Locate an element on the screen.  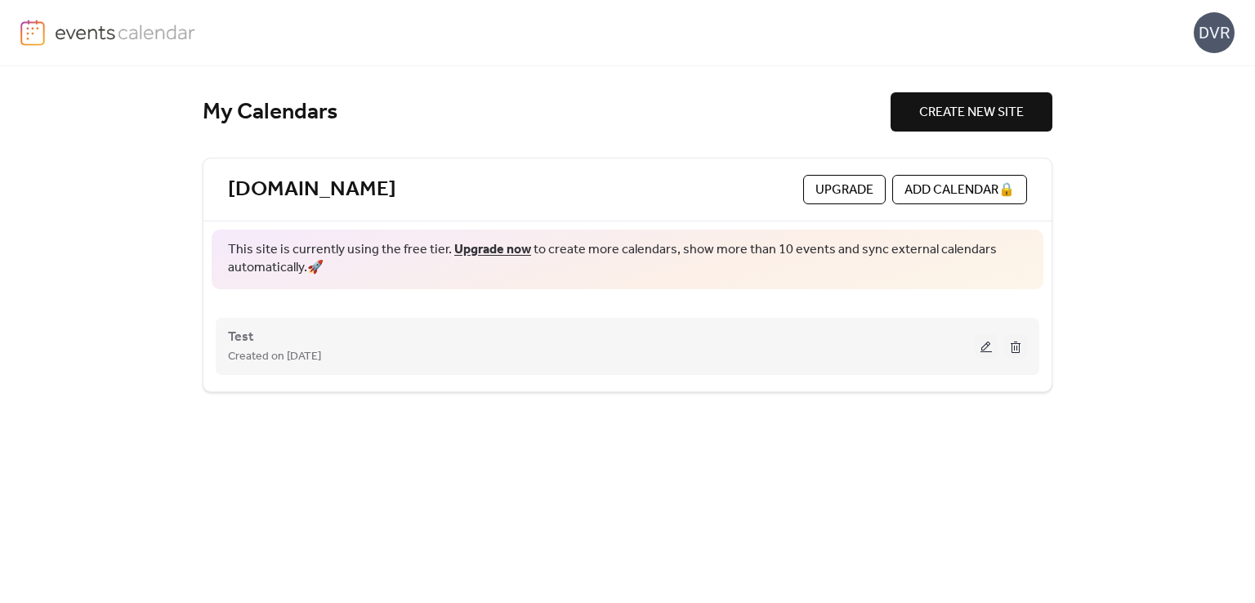
div: My Calendars is located at coordinates (546, 112).